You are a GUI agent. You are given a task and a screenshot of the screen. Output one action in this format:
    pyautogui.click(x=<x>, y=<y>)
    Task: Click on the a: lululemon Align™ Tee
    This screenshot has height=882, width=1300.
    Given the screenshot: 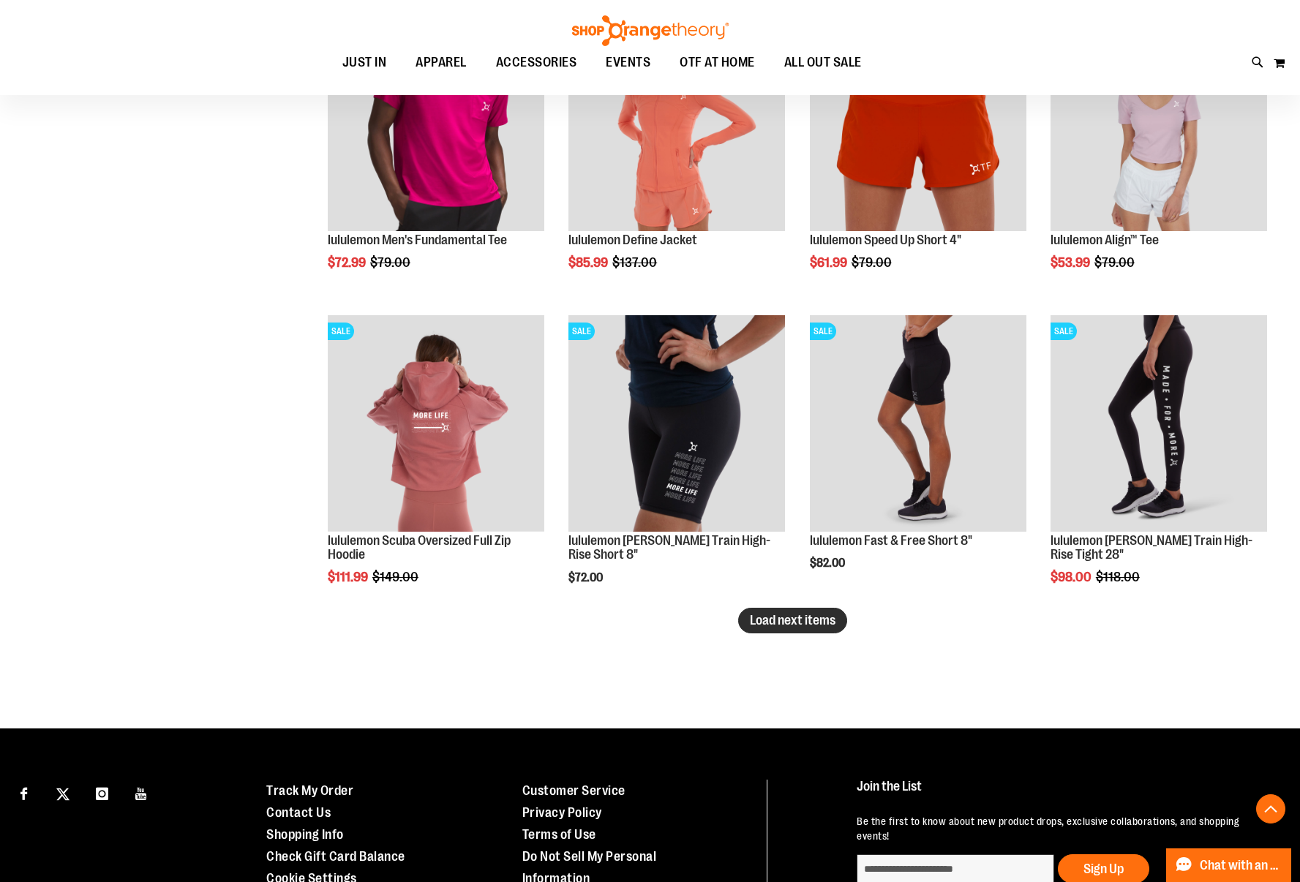 What is the action you would take?
    pyautogui.click(x=1104, y=240)
    